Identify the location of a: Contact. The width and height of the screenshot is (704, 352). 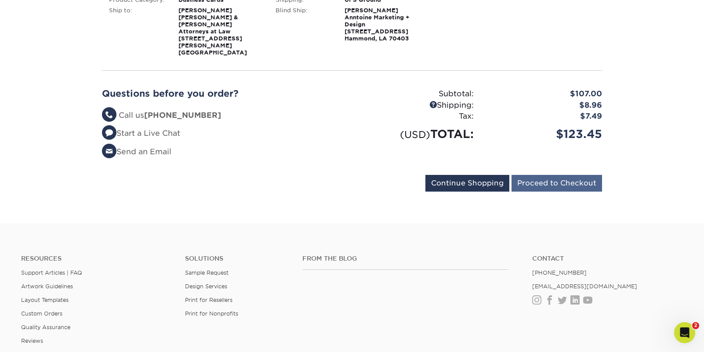
(608, 259).